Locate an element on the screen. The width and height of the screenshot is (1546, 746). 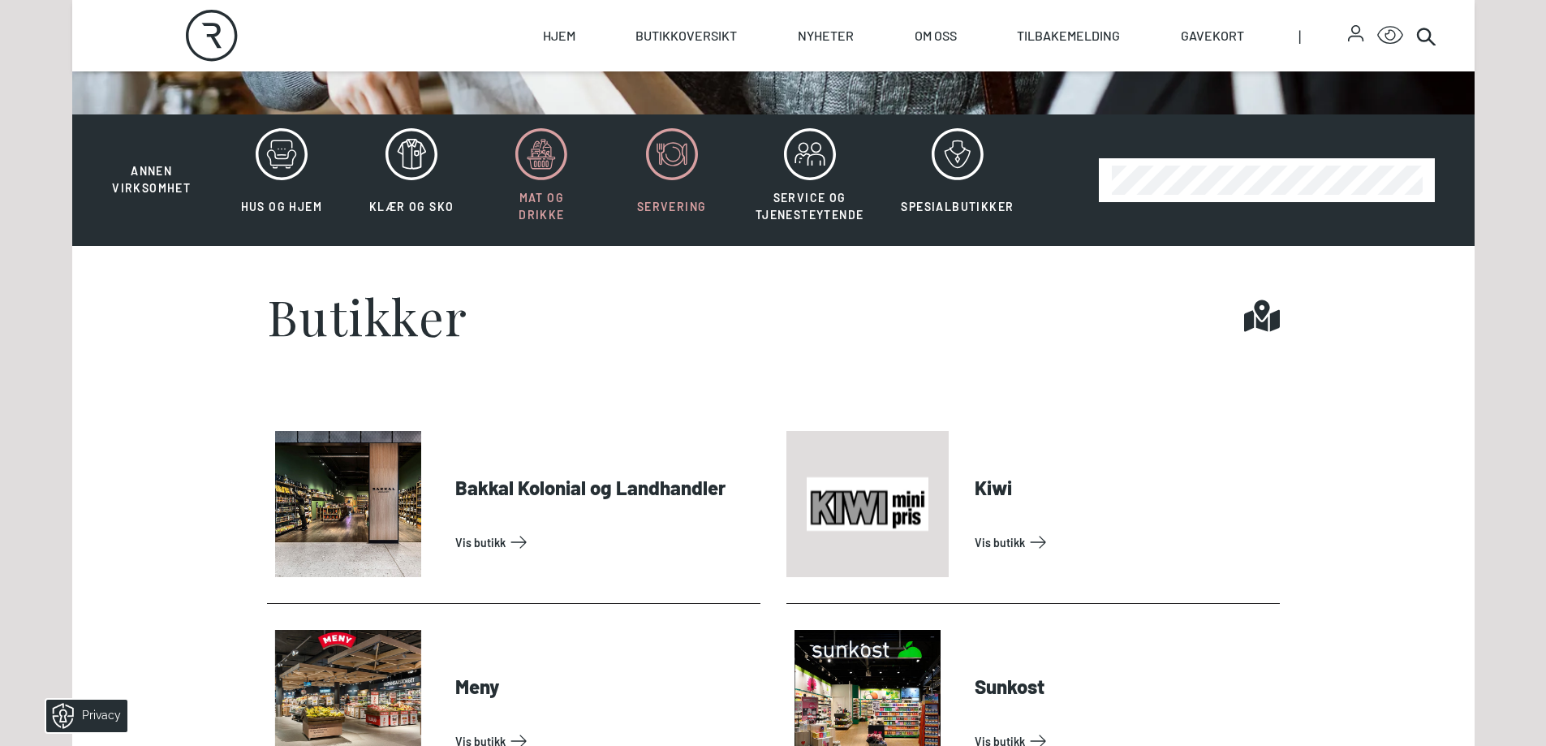
span: Hus og hjem is located at coordinates (282, 206).